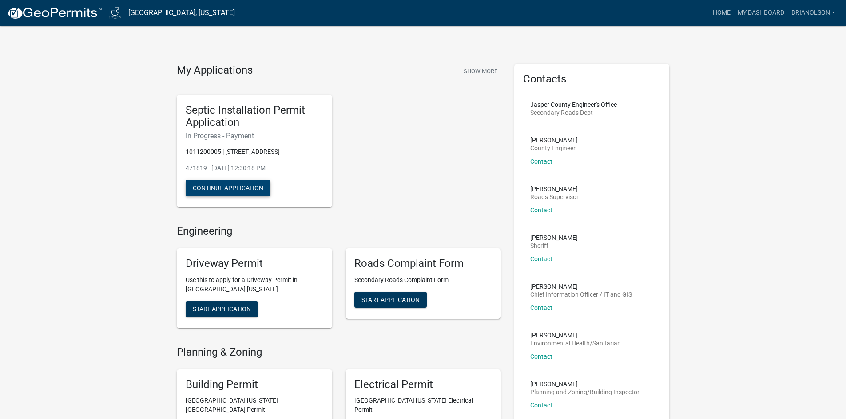  I want to click on h4: My Applications, so click(214, 71).